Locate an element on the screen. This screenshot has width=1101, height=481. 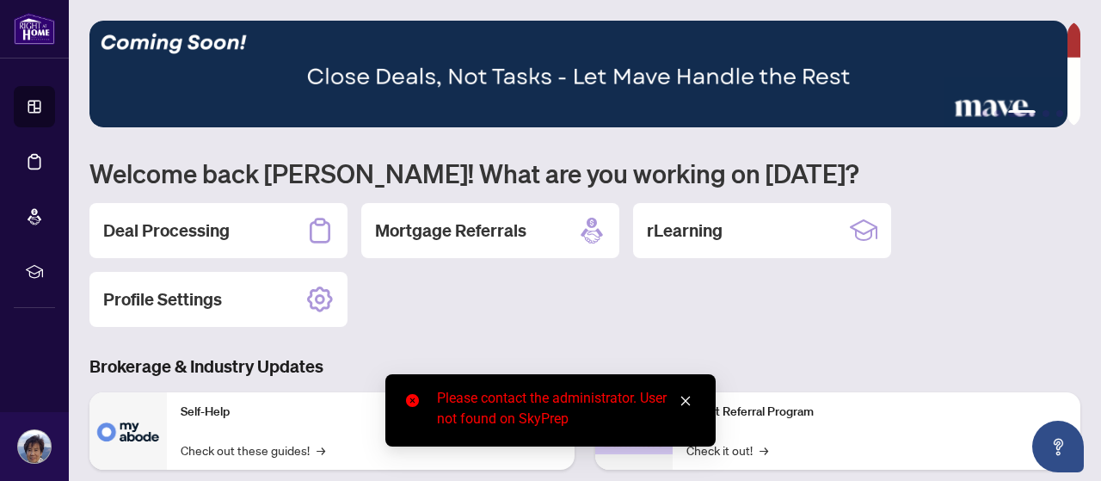
p: Agent Referral Program is located at coordinates (877, 412).